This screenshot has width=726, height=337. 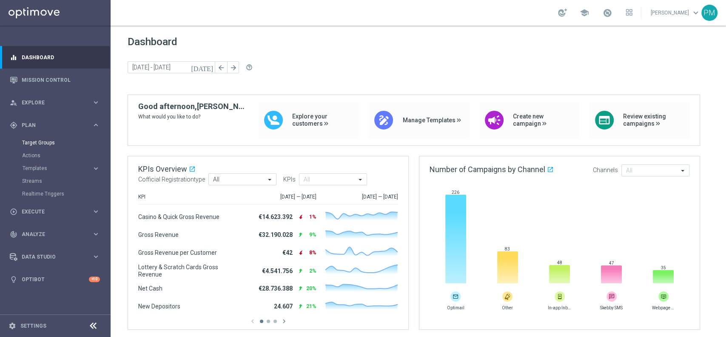 I want to click on i: gps_fixed, so click(x=14, y=125).